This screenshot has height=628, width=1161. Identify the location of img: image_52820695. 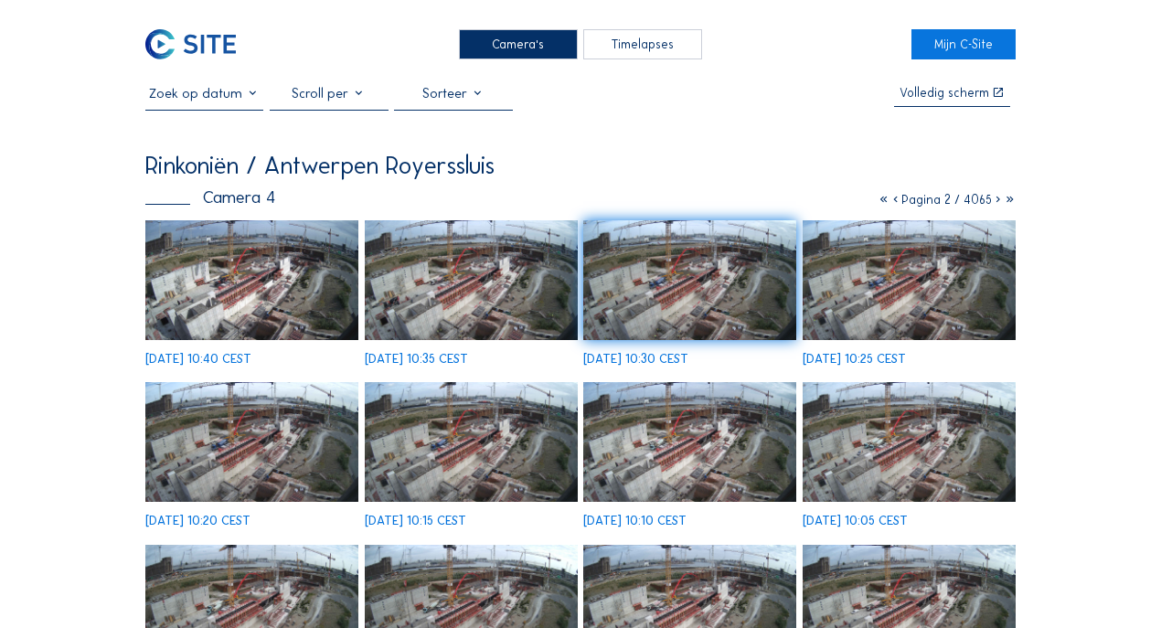
(251, 280).